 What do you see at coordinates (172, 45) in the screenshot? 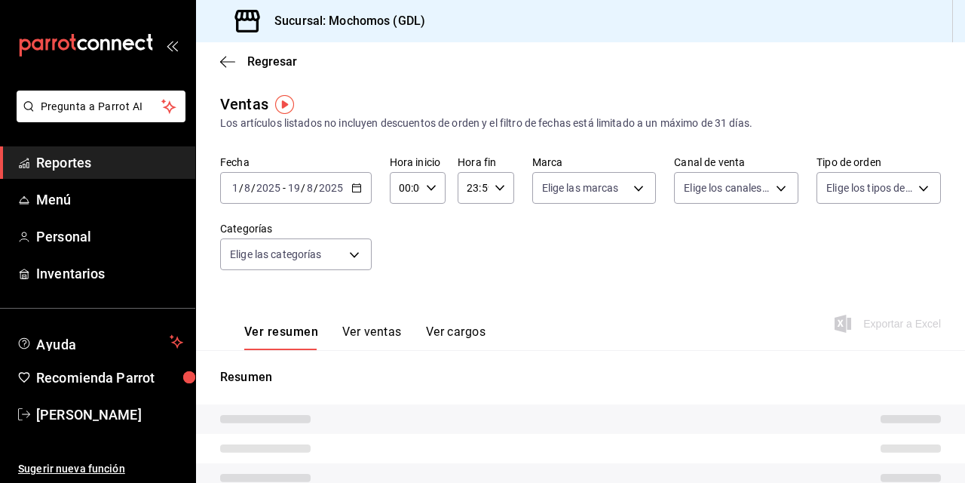
I see `button: open_drawer_menu` at bounding box center [172, 45].